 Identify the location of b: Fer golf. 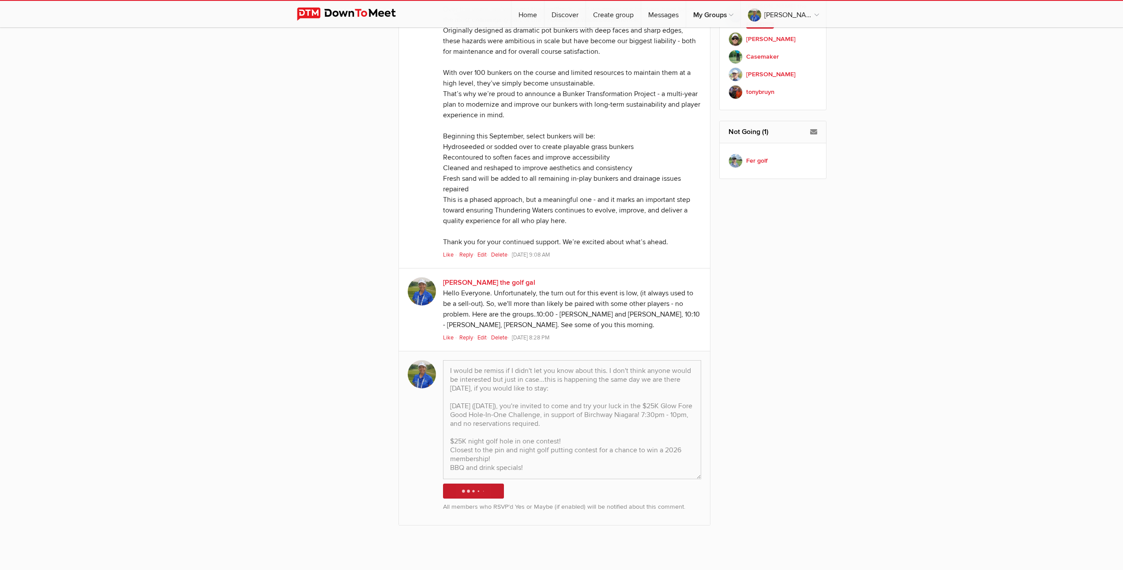
(756, 161).